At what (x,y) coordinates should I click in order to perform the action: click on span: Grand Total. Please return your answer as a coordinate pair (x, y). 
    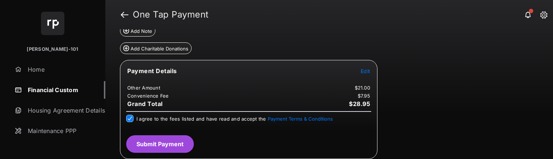
    Looking at the image, I should click on (145, 104).